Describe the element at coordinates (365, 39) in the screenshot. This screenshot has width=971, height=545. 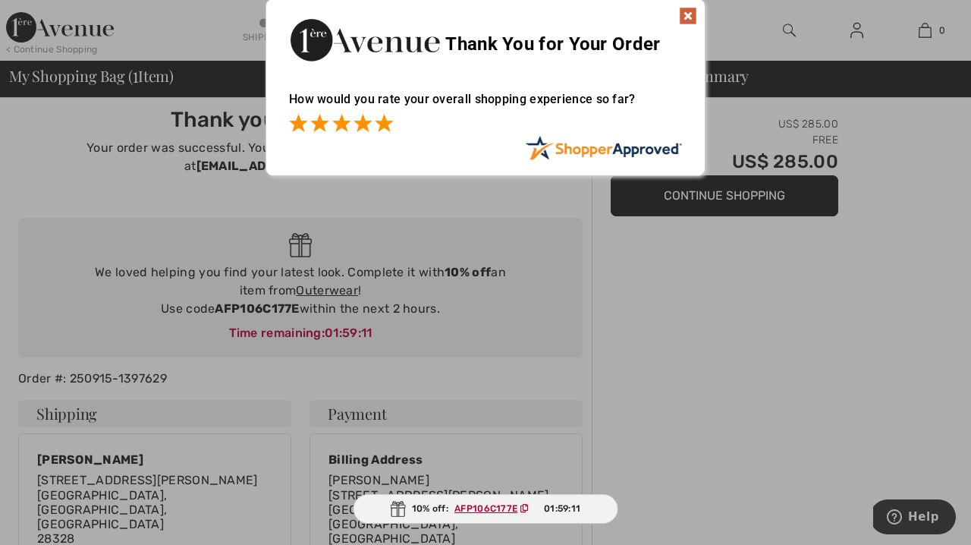
I see `img: Thank You for Your Order` at that location.